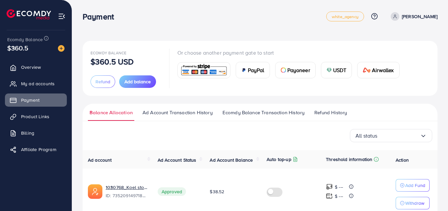 The width and height of the screenshot is (448, 211). Describe the element at coordinates (339, 70) in the screenshot. I see `span: USDT` at that location.